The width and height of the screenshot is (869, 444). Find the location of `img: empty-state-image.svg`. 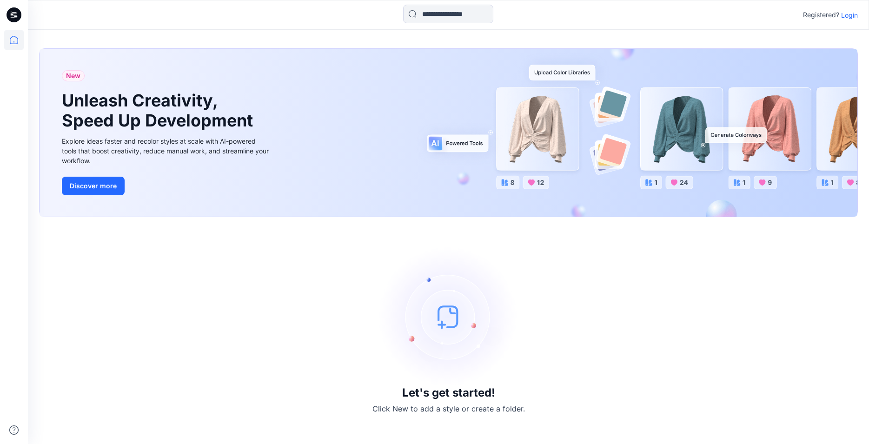

img: empty-state-image.svg is located at coordinates (449, 317).